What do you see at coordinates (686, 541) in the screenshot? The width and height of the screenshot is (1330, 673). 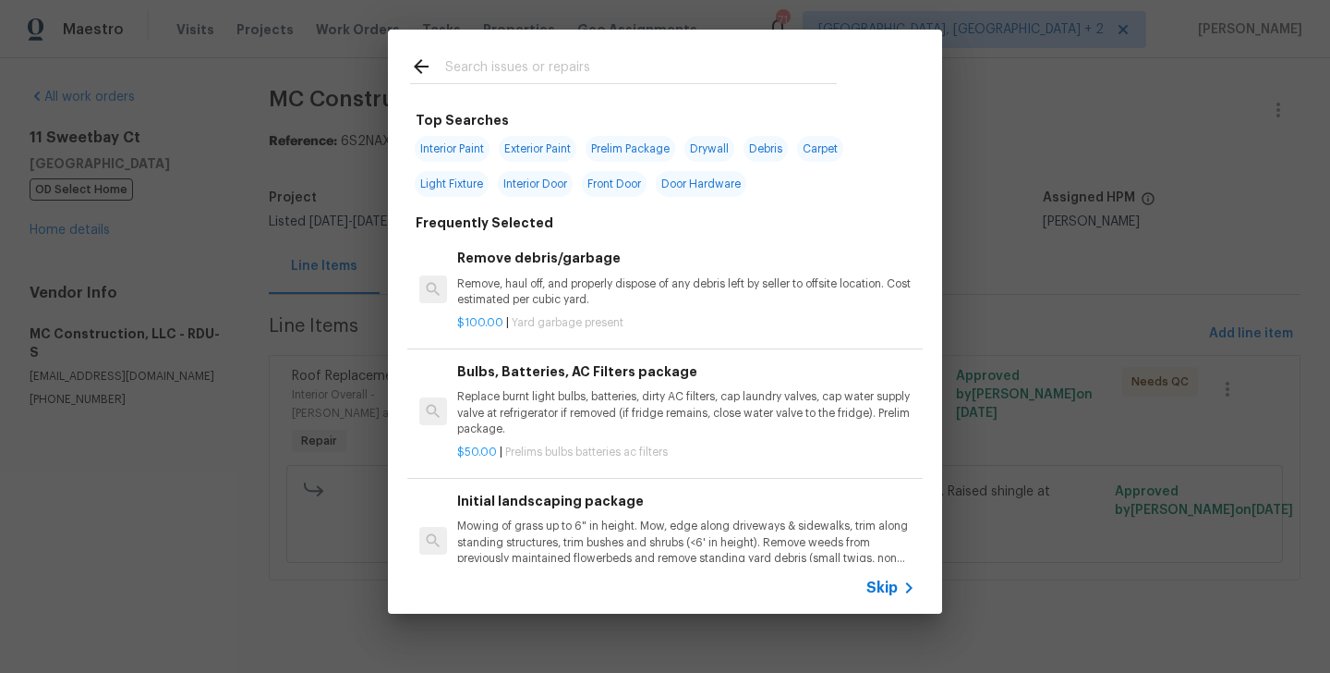 I see `p: Mowing of grass up to 6" in height. Mow, edge along driveways & sidewalks, trim along standing st...` at bounding box center [686, 541].